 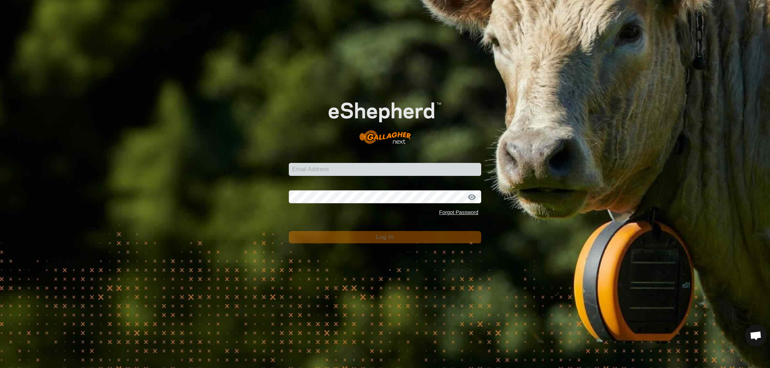 I want to click on button: Log In, so click(x=385, y=237).